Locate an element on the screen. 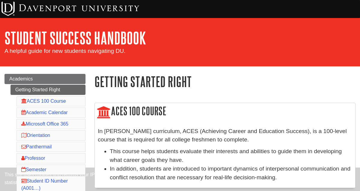 The image size is (360, 191). span: A helpful guide for new students navigating DU. is located at coordinates (65, 51).